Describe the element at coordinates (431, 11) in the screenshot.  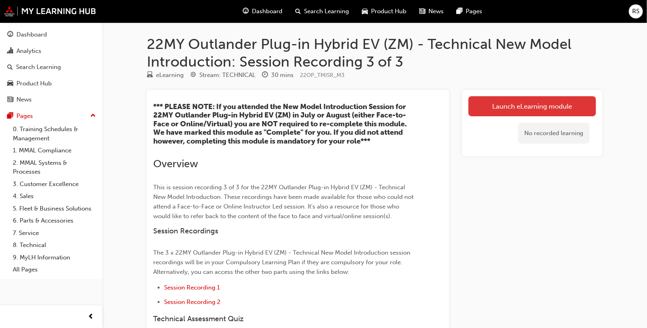
I see `a: news-iconNews` at that location.